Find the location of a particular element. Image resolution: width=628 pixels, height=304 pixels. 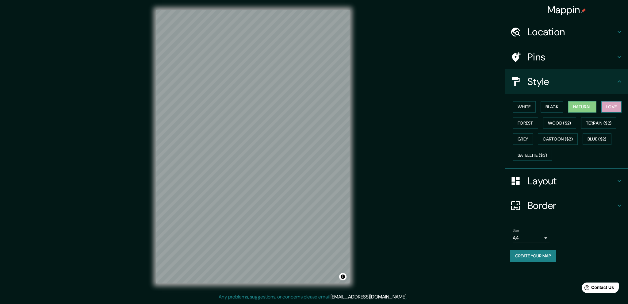

h4: Pins is located at coordinates (571, 57).